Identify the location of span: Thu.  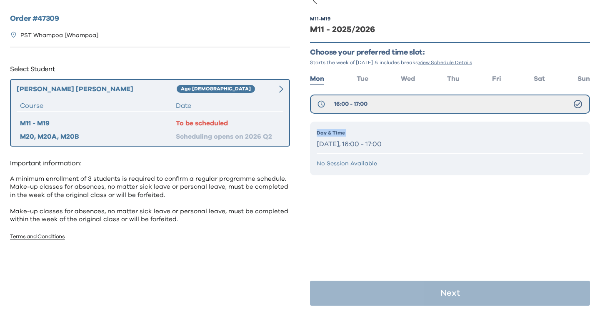
(453, 79).